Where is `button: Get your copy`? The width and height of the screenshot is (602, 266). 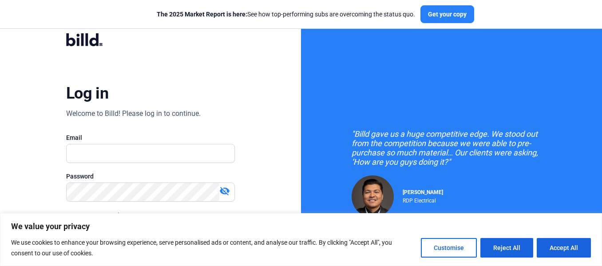
button: Get your copy is located at coordinates (447, 14).